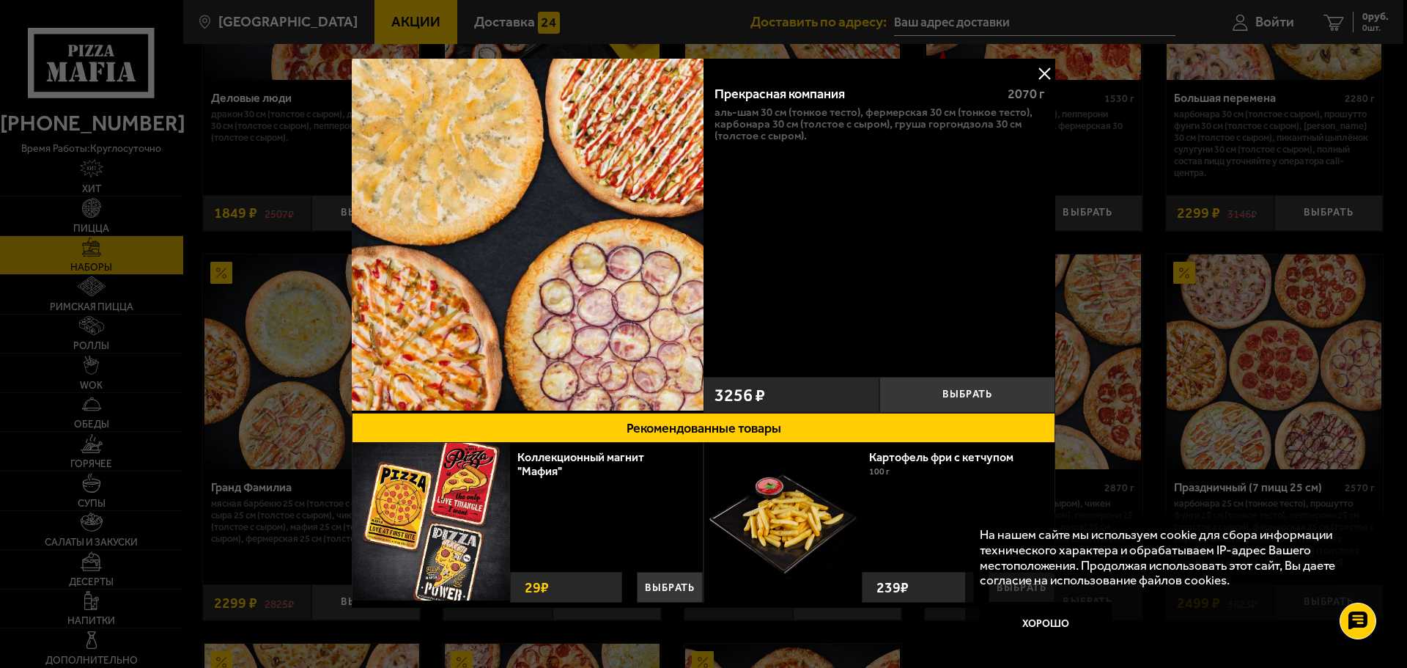  Describe the element at coordinates (879, 124) in the screenshot. I see `p: Аль-Шам 30 см (тонкое тесто), Фермерская 30 см (тонкое тесто), Карбонара 30 см (толстое с сыром),...` at that location.